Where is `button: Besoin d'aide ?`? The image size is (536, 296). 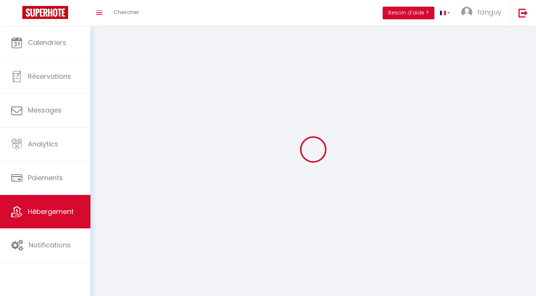 button: Besoin d'aide ? is located at coordinates (408, 13).